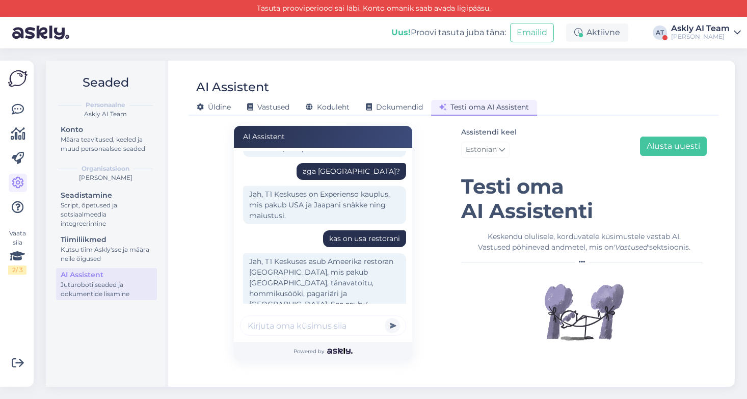 The height and width of the screenshot is (399, 747). What do you see at coordinates (484, 107) in the screenshot?
I see `span: Testi oma AI Assistent` at bounding box center [484, 107].